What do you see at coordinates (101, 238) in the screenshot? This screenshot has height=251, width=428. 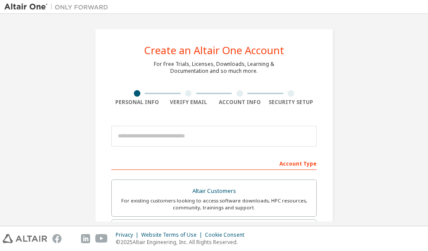 I see `img: youtube.svg` at bounding box center [101, 238].